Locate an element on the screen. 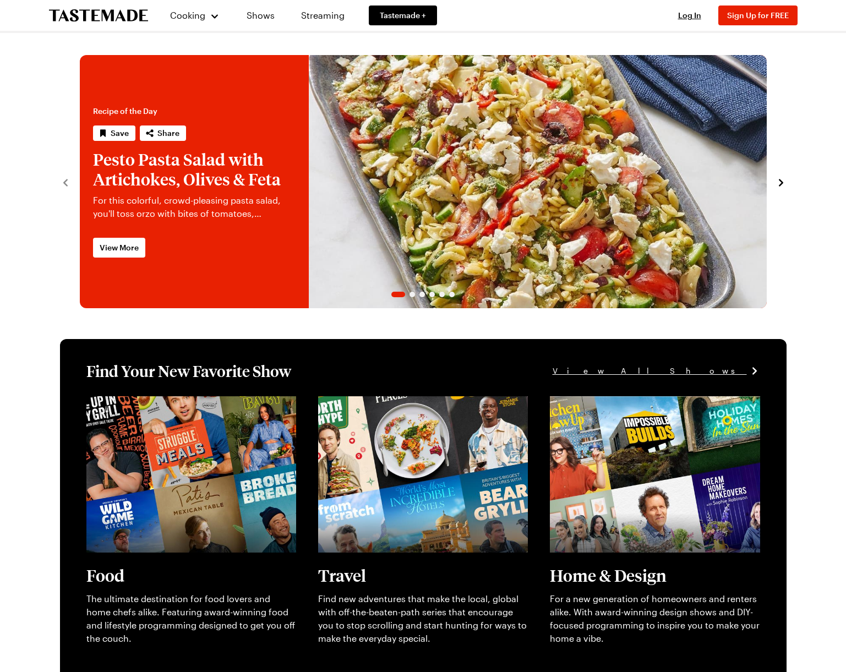 This screenshot has height=672, width=846. span: Go to slide 2 is located at coordinates (412, 294).